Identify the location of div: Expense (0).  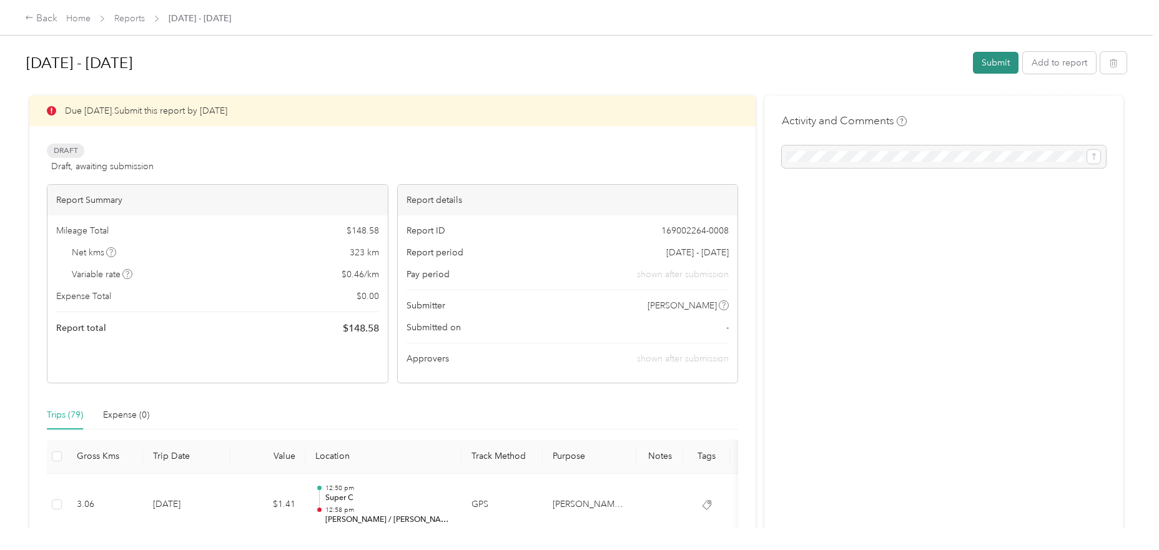
(126, 415).